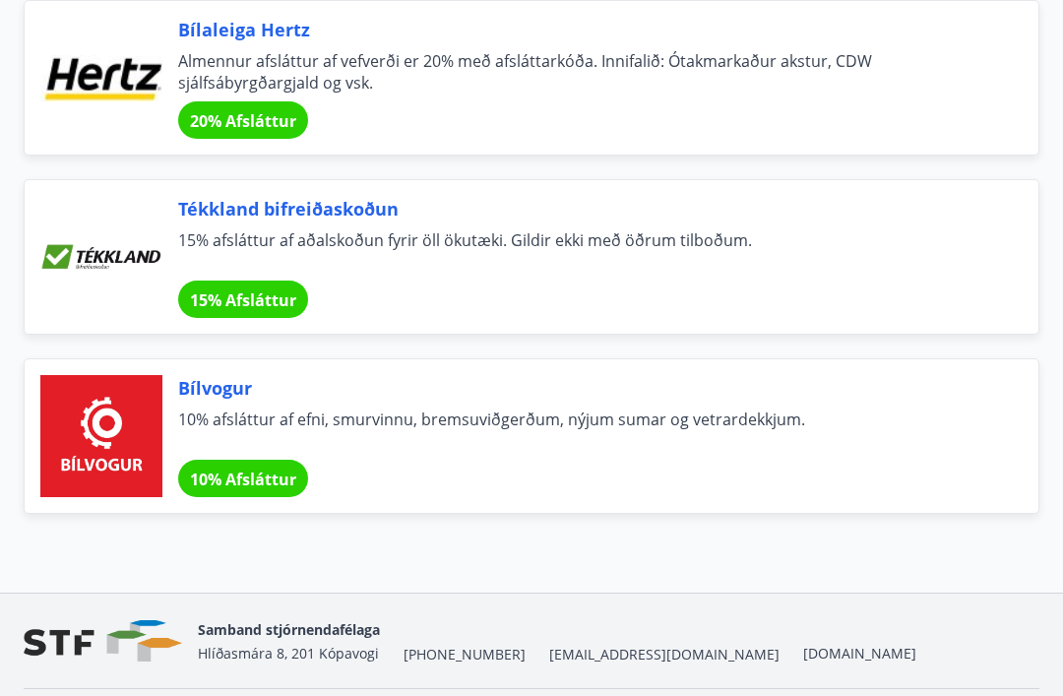 This screenshot has height=696, width=1063. I want to click on span: 15% afsláttur af aðalskoðun fyrir öll ökutæki. Gildir ekki með öðrum tilboðum., so click(585, 251).